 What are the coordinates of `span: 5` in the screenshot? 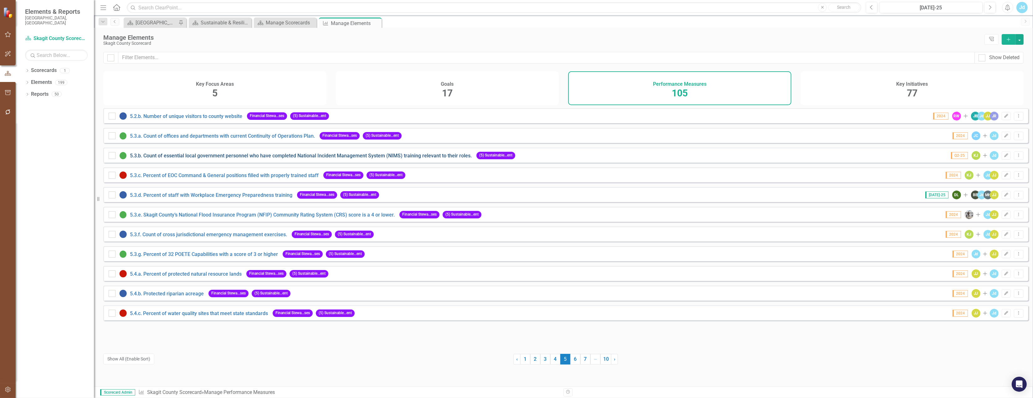 It's located at (565, 359).